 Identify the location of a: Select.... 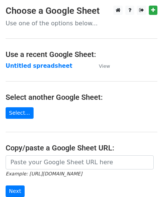
(19, 113).